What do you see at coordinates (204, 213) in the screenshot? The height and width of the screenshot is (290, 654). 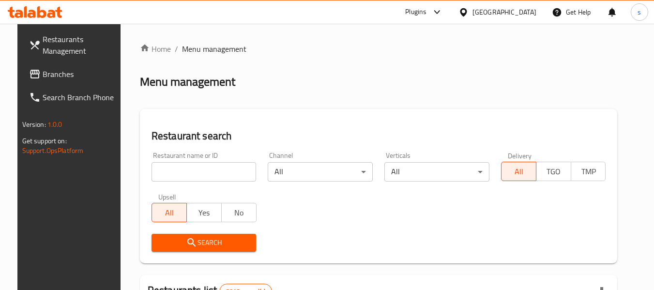 I see `button: Yes` at bounding box center [204, 213].